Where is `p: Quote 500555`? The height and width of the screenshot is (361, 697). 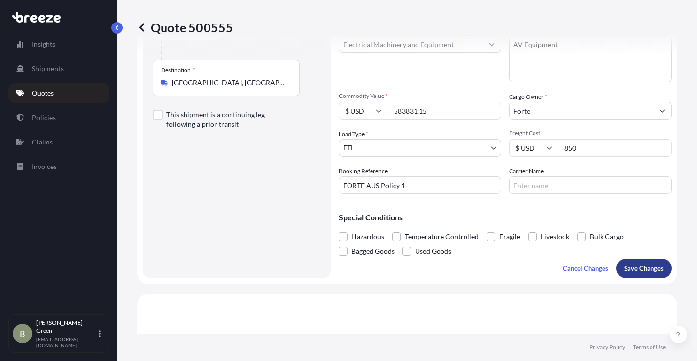 p: Quote 500555 is located at coordinates (185, 27).